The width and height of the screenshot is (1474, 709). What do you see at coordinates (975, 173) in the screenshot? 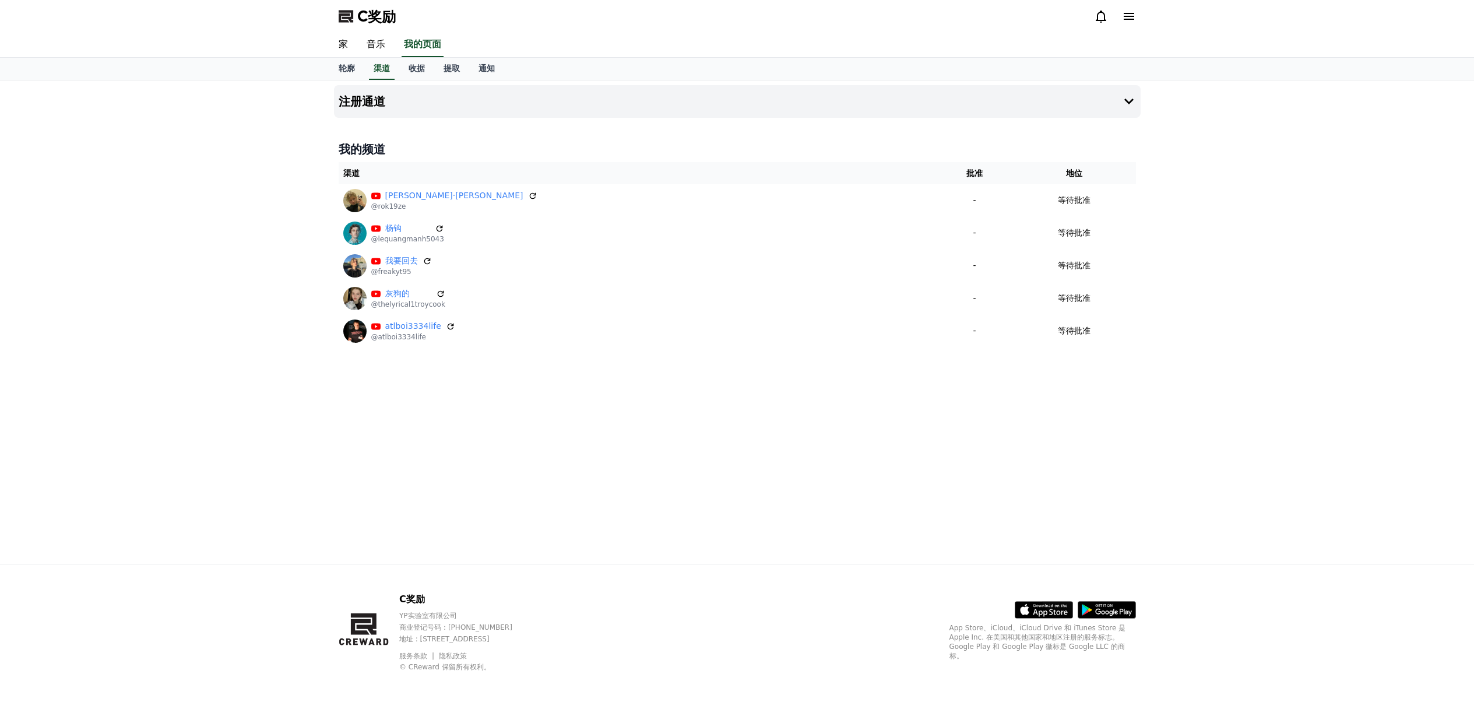
I see `font: 批准` at bounding box center [975, 173].